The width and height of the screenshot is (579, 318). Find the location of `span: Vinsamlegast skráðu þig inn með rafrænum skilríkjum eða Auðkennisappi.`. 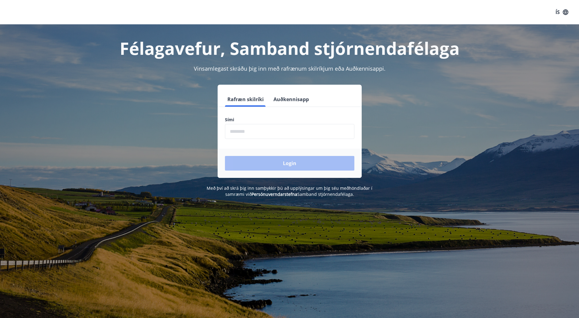

span: Vinsamlegast skráðu þig inn með rafrænum skilríkjum eða Auðkennisappi. is located at coordinates (290, 69).